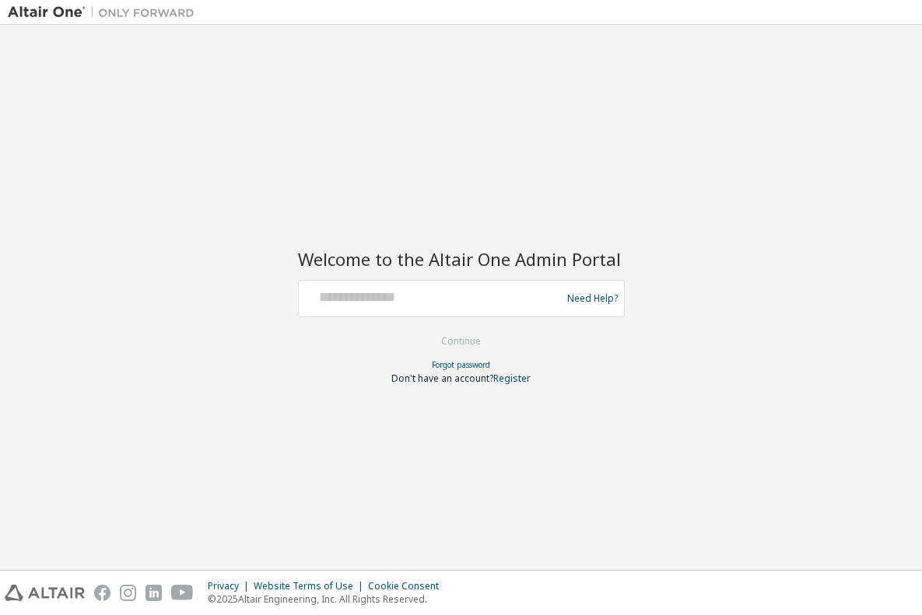 The width and height of the screenshot is (922, 615). Describe the element at coordinates (328, 599) in the screenshot. I see `p: © 2025 Altair Engineering, Inc. All Rights Reserved.` at that location.